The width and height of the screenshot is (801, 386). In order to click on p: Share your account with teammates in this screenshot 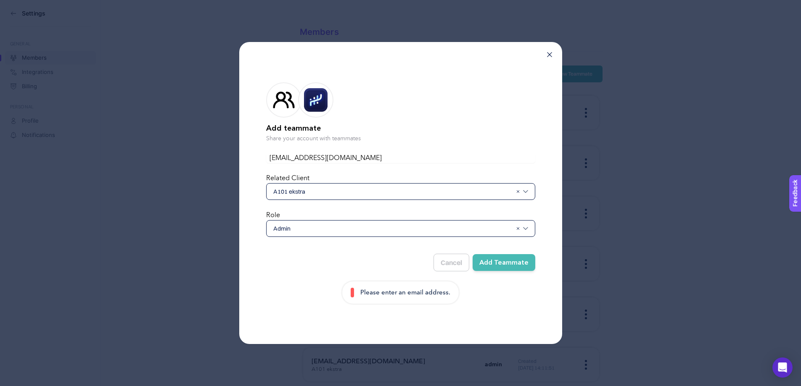, I will do `click(401, 139)`.